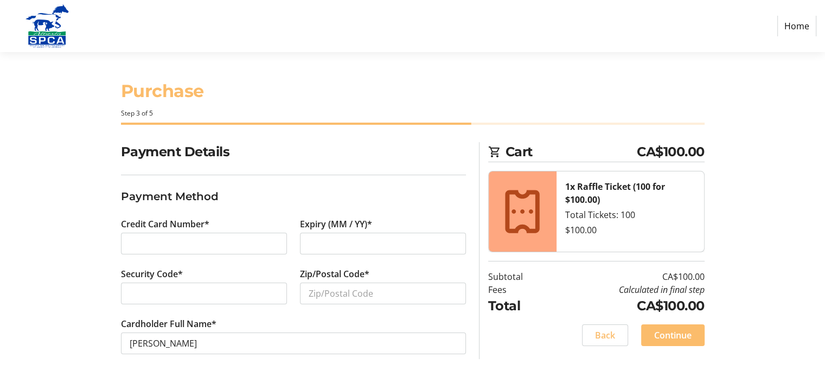 The height and width of the screenshot is (377, 825). What do you see at coordinates (630, 215) in the screenshot?
I see `div: Total Tickets: 100` at bounding box center [630, 215].